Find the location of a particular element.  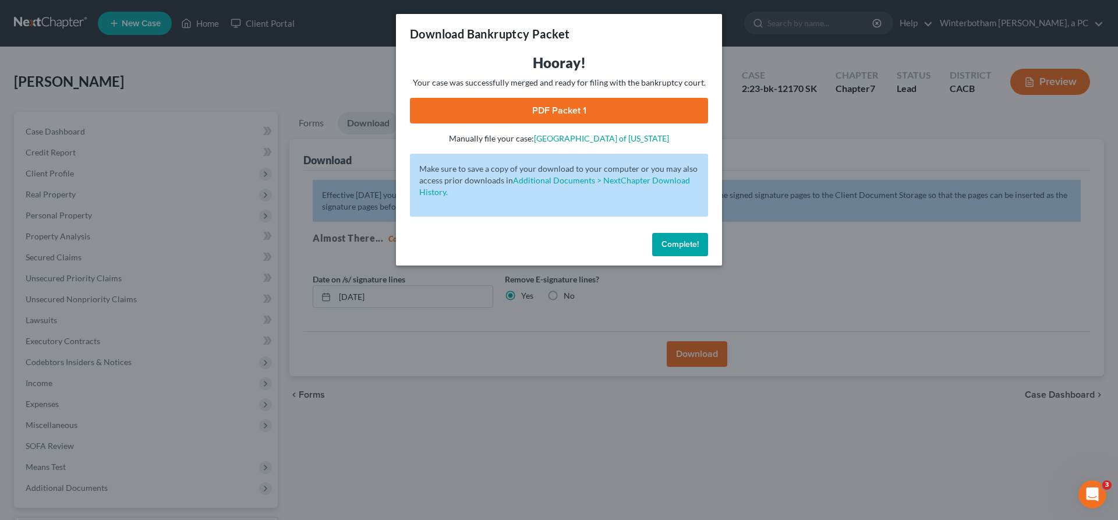

span: 3 is located at coordinates (1107, 485).